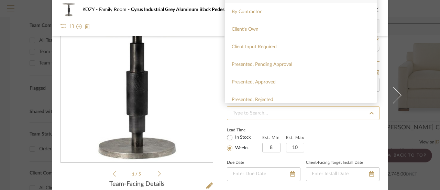  I want to click on span: 1, so click(134, 174).